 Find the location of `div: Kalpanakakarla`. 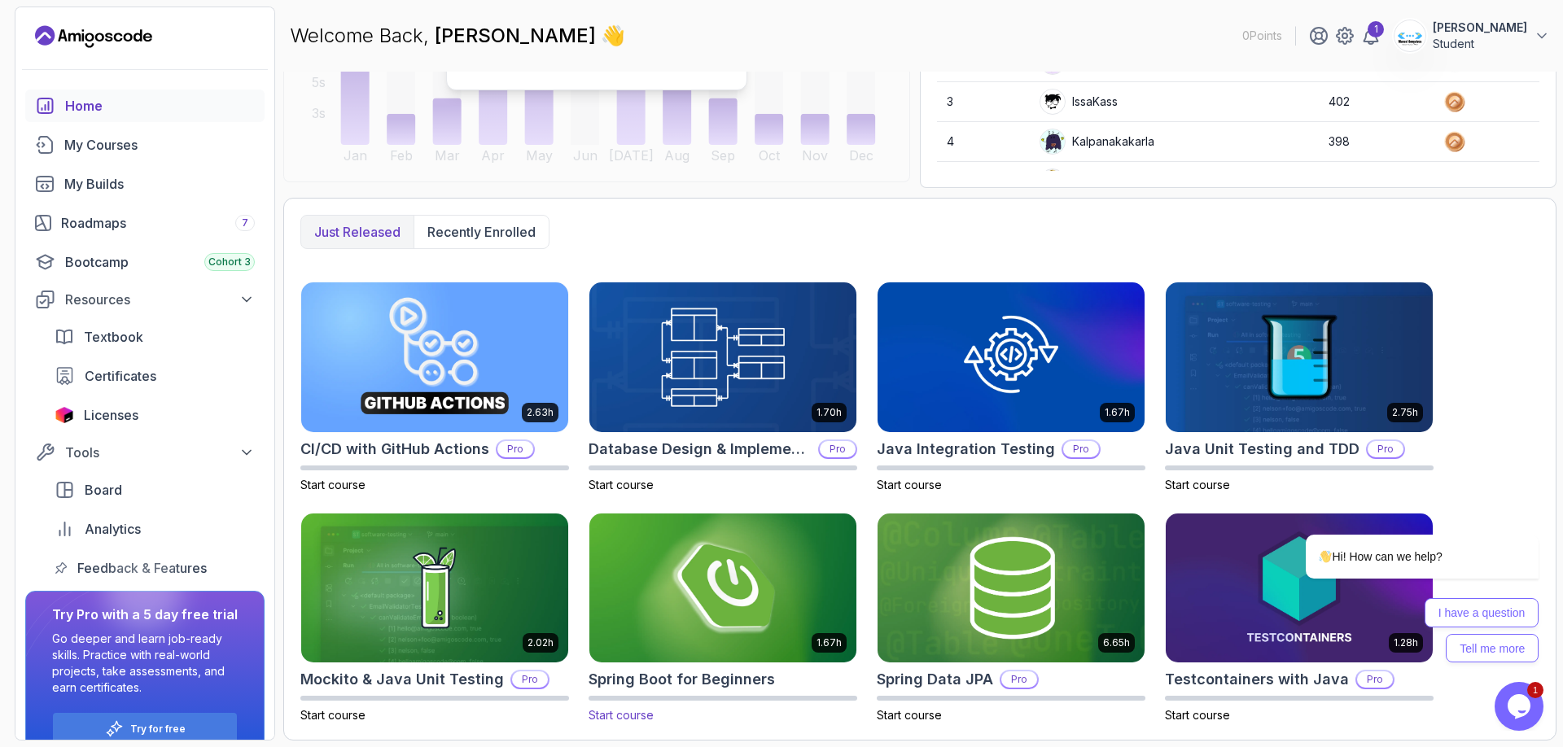

div: Kalpanakakarla is located at coordinates (1097, 142).